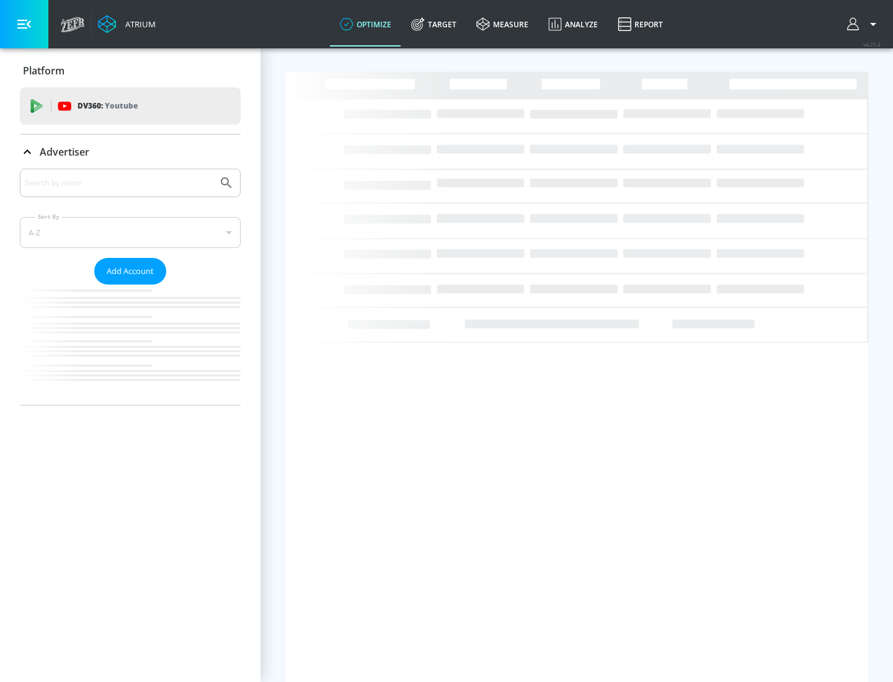  What do you see at coordinates (502, 24) in the screenshot?
I see `a: measure` at bounding box center [502, 24].